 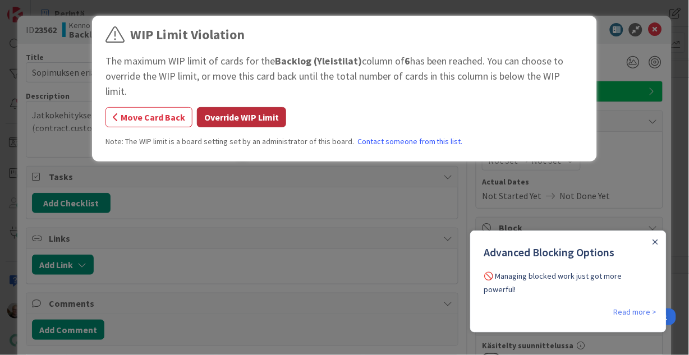 What do you see at coordinates (408, 61) in the screenshot?
I see `b: 6` at bounding box center [408, 61].